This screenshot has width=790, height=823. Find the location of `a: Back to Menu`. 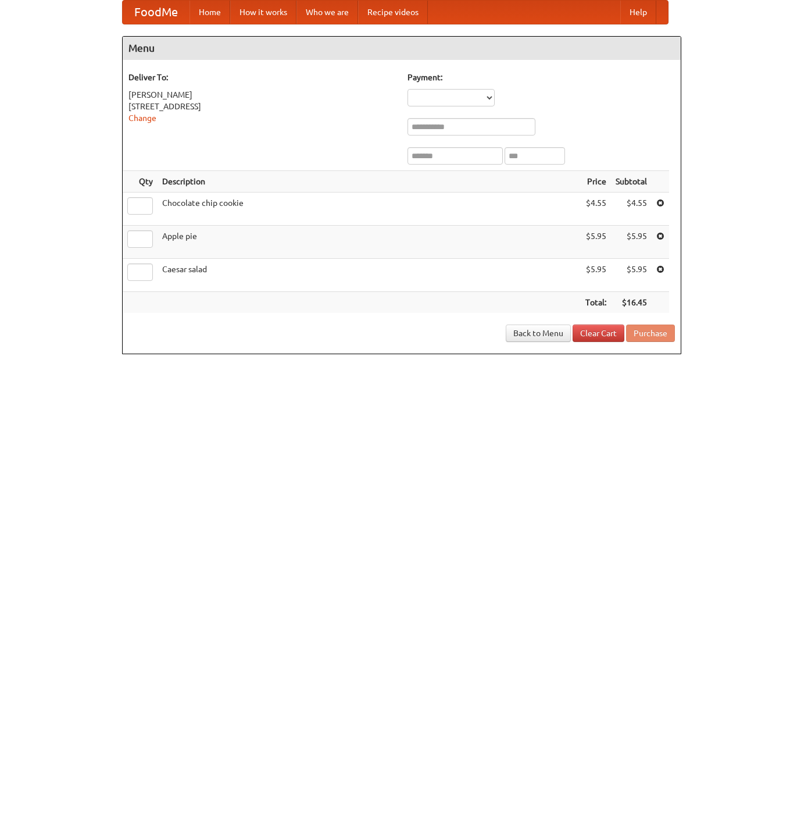

a: Back to Menu is located at coordinates (538, 333).